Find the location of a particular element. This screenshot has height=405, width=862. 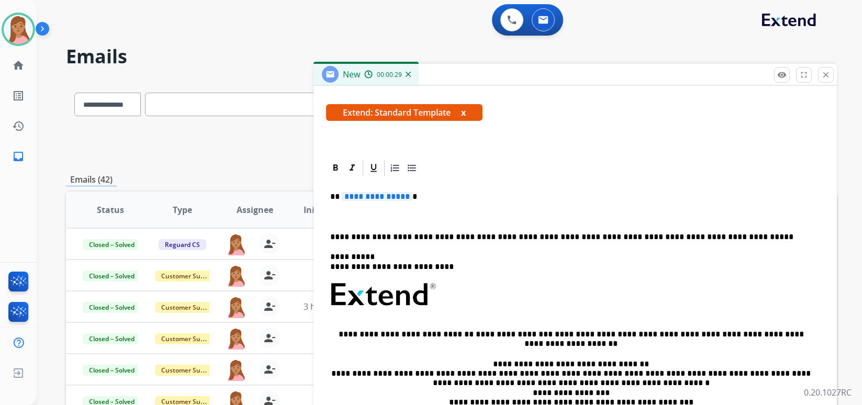

span: New is located at coordinates (351, 74).